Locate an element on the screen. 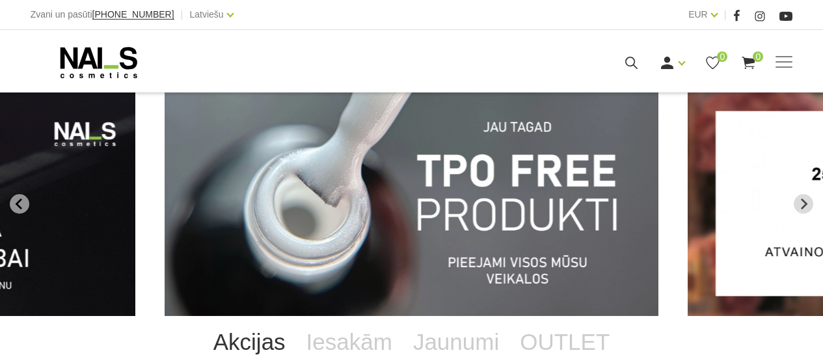 This screenshot has width=823, height=359. a: EUR is located at coordinates (698, 14).